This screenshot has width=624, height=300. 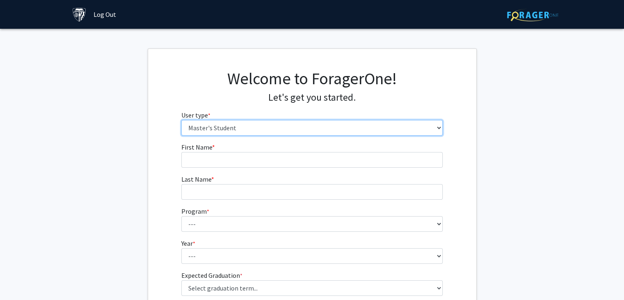 What do you see at coordinates (196, 115) in the screenshot?
I see `label: User type` at bounding box center [196, 115].